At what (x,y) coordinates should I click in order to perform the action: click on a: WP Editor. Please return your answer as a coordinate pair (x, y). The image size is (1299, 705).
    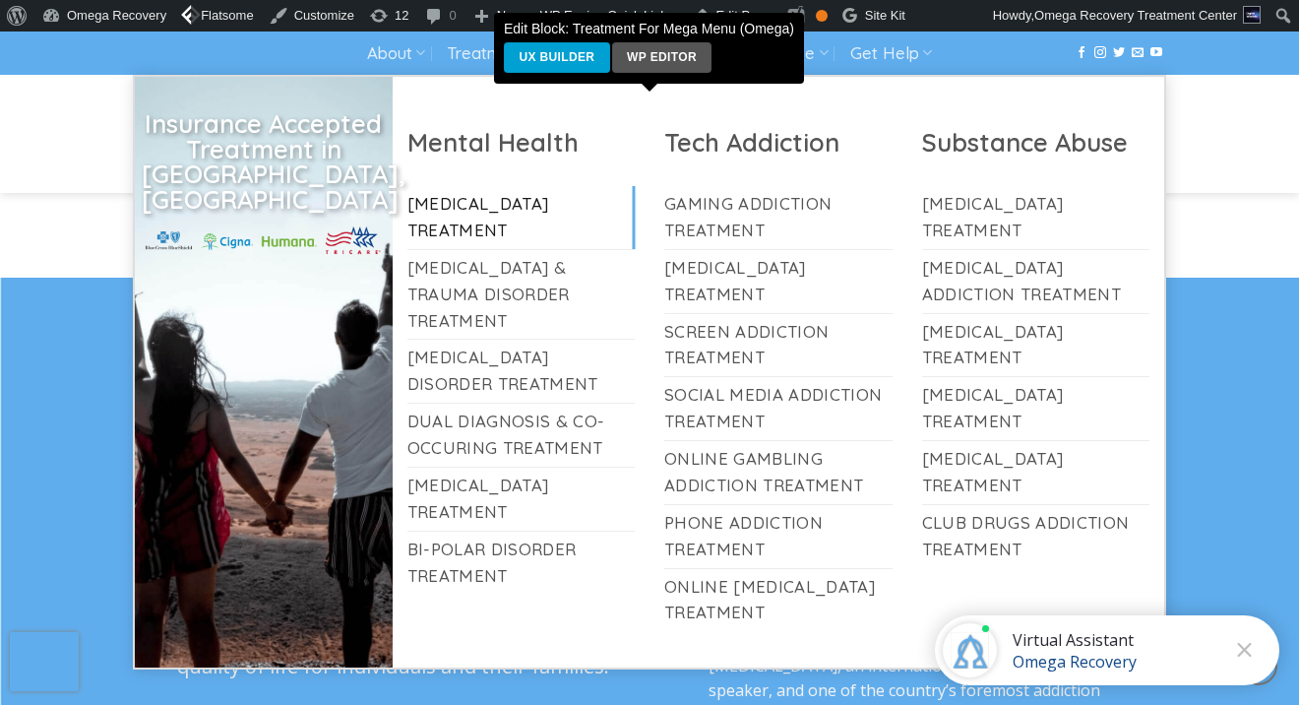
    Looking at the image, I should click on (662, 57).